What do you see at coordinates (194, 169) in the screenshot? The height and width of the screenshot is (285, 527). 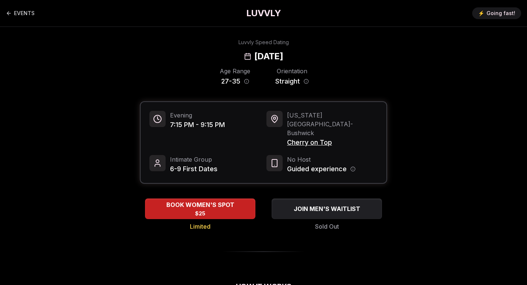 I see `span: 6-9 First Dates` at bounding box center [194, 169].